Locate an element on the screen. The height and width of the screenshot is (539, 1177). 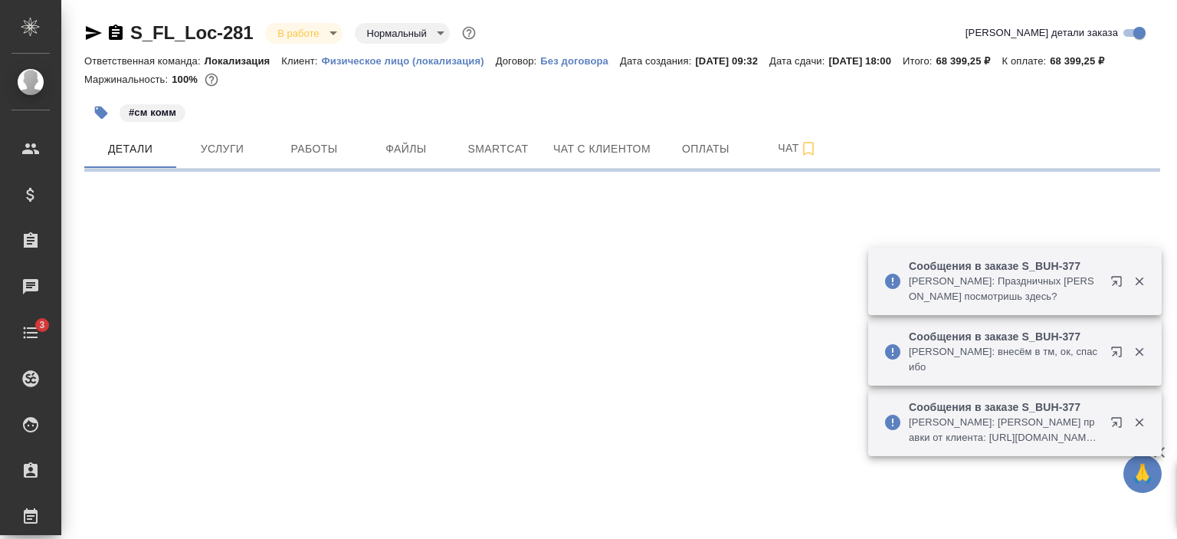
a: 3 is located at coordinates (31, 333).